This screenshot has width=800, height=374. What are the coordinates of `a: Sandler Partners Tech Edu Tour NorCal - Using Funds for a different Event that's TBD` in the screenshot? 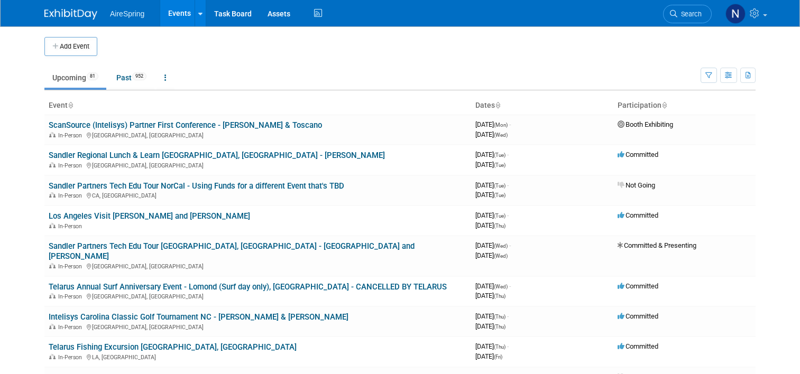 It's located at (196, 186).